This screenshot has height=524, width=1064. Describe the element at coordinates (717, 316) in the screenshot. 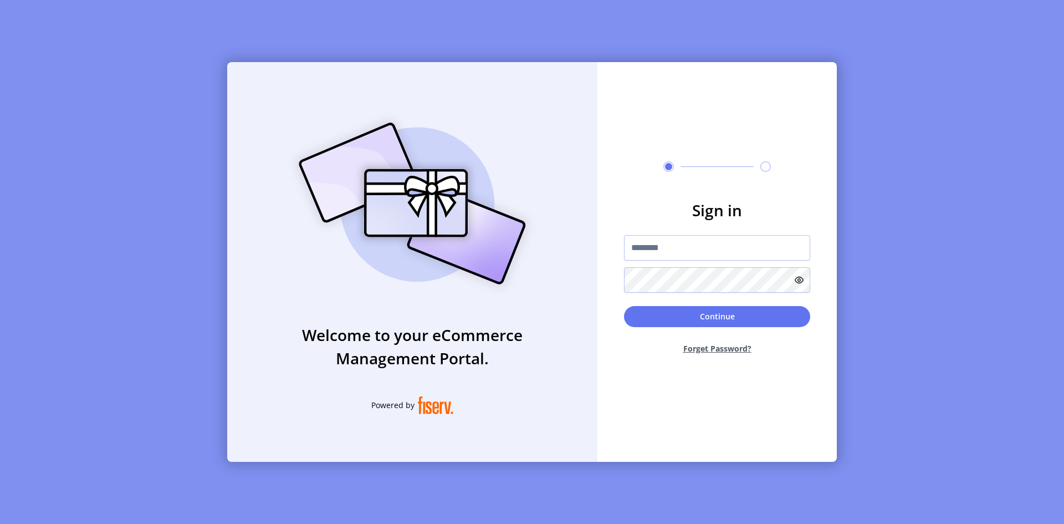

I see `button: Continue` at that location.